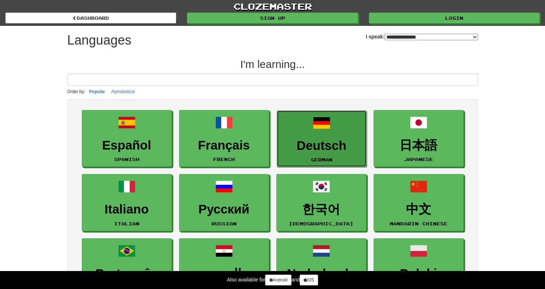 The image size is (545, 289). Describe the element at coordinates (321, 146) in the screenshot. I see `h3: Deutsch` at that location.